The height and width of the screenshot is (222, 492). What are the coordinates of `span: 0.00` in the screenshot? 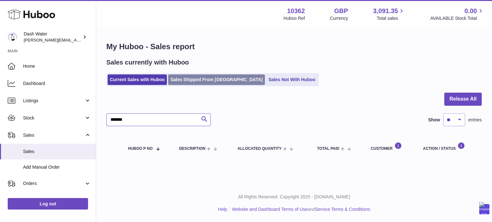 It's located at (470, 11).